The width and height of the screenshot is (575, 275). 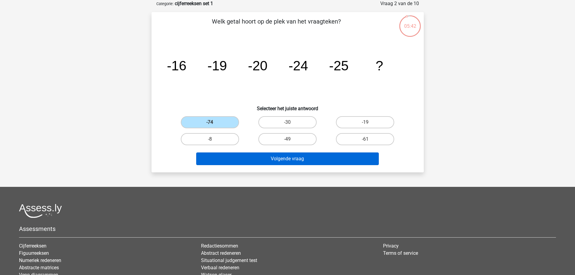 What do you see at coordinates (229, 260) in the screenshot?
I see `a: Situational judgement test` at bounding box center [229, 260].